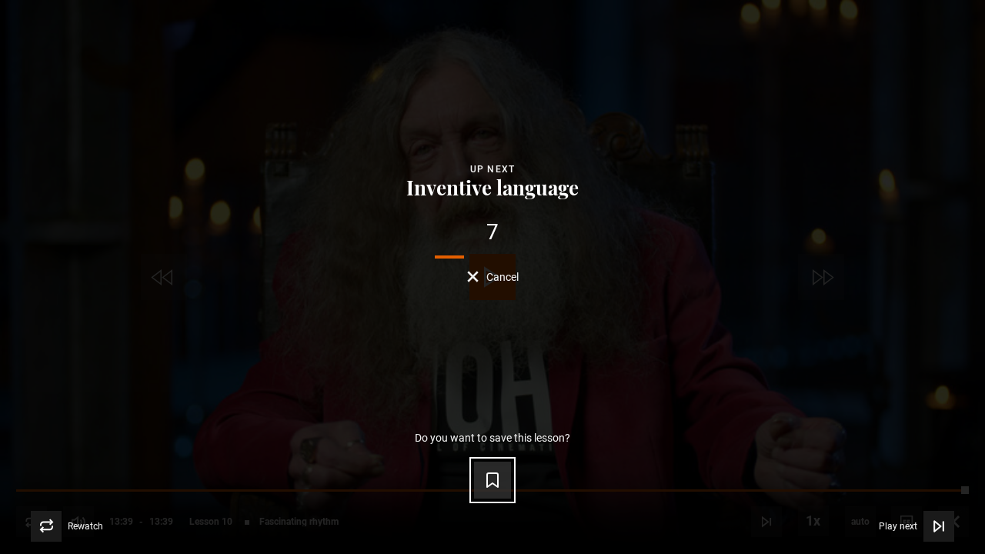  Describe the element at coordinates (493, 188) in the screenshot. I see `button: Inventive language` at that location.